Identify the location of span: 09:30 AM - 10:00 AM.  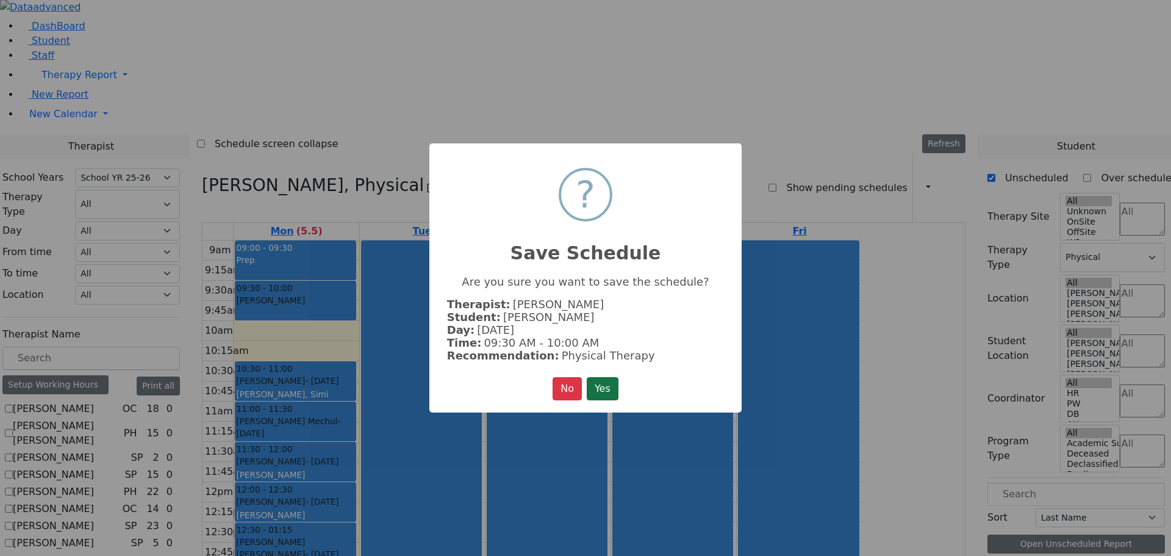
(541, 342).